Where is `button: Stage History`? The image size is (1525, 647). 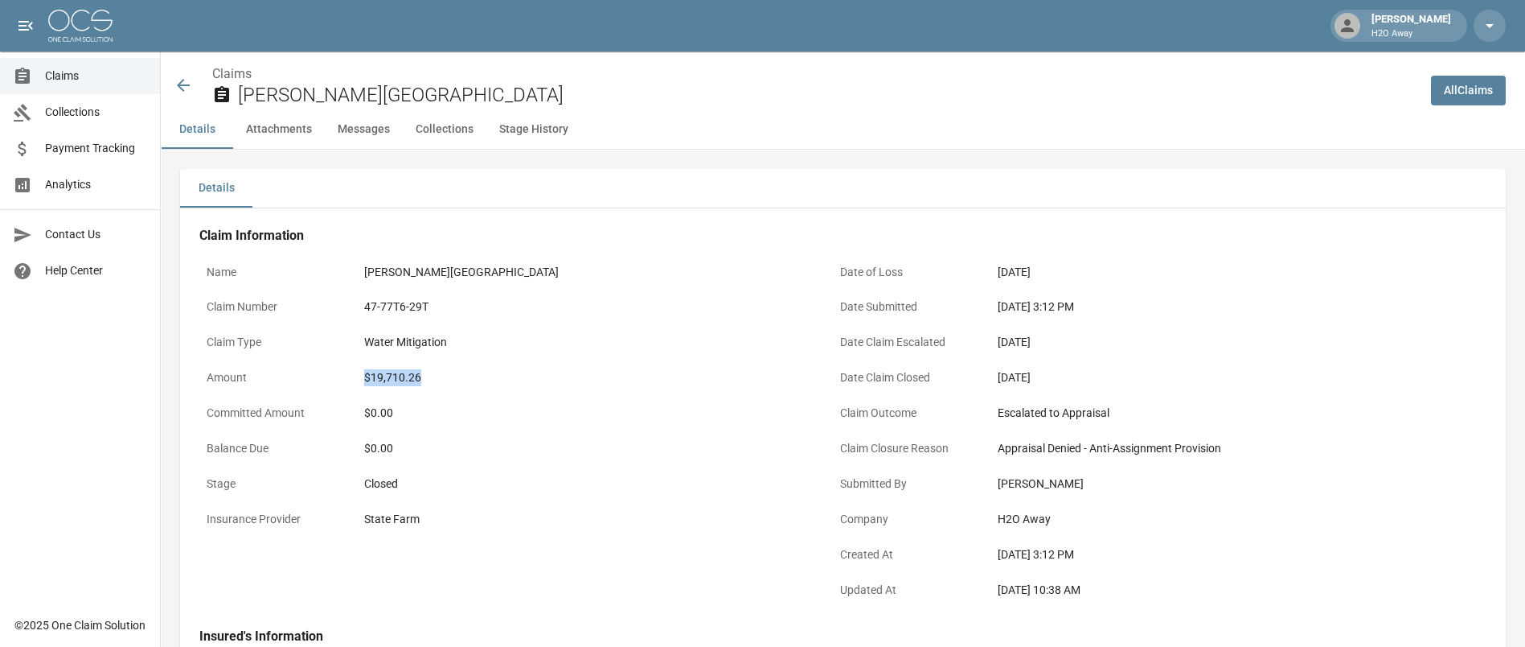 button: Stage History is located at coordinates (534, 129).